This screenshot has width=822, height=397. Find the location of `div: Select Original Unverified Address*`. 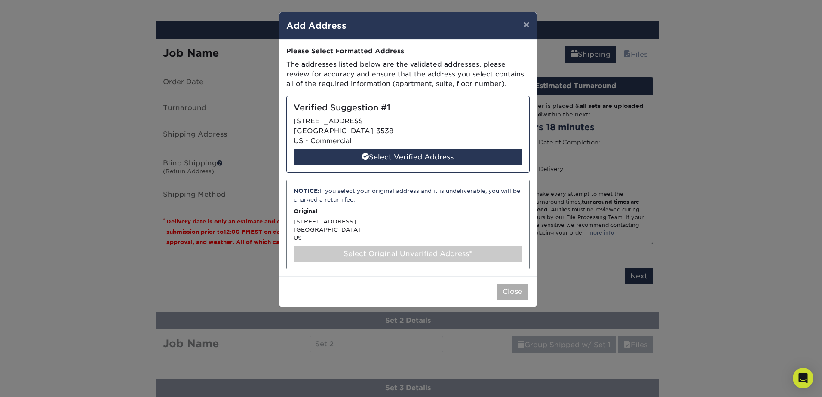

div: Select Original Unverified Address* is located at coordinates (408, 254).